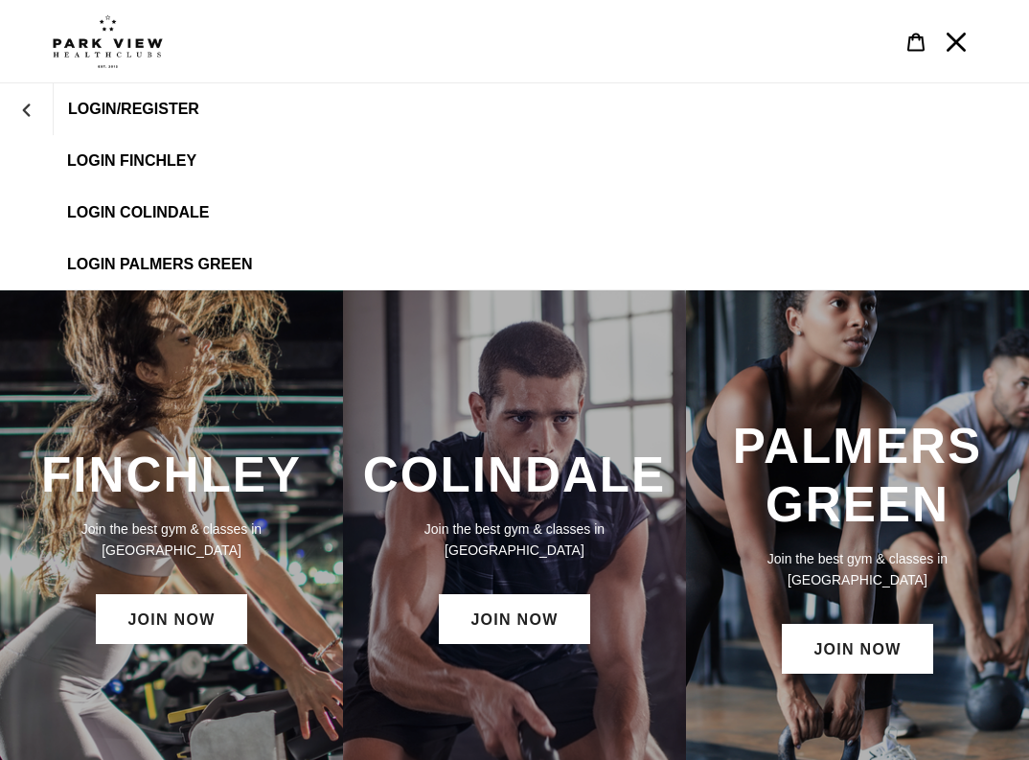 This screenshot has height=760, width=1029. Describe the element at coordinates (856, 649) in the screenshot. I see `a: JOIN NOW: Palmers Green Membership` at that location.